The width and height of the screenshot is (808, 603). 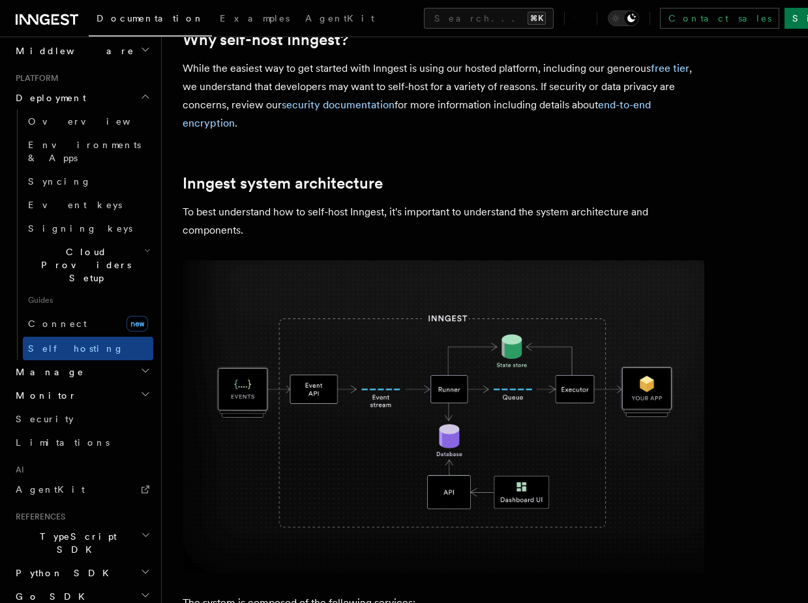 What do you see at coordinates (38, 517) in the screenshot?
I see `span: References` at bounding box center [38, 517].